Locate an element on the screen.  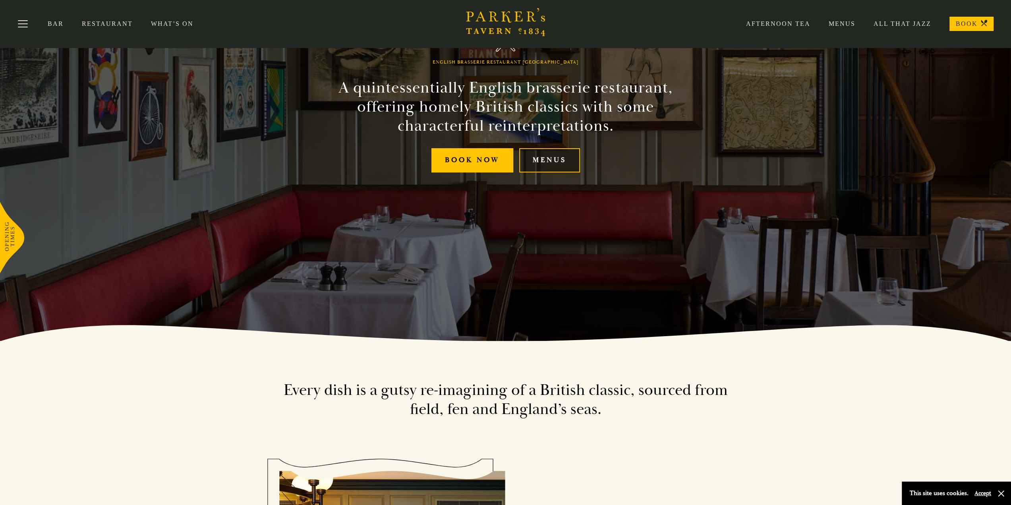
p: This site uses cookies. is located at coordinates (939, 493).